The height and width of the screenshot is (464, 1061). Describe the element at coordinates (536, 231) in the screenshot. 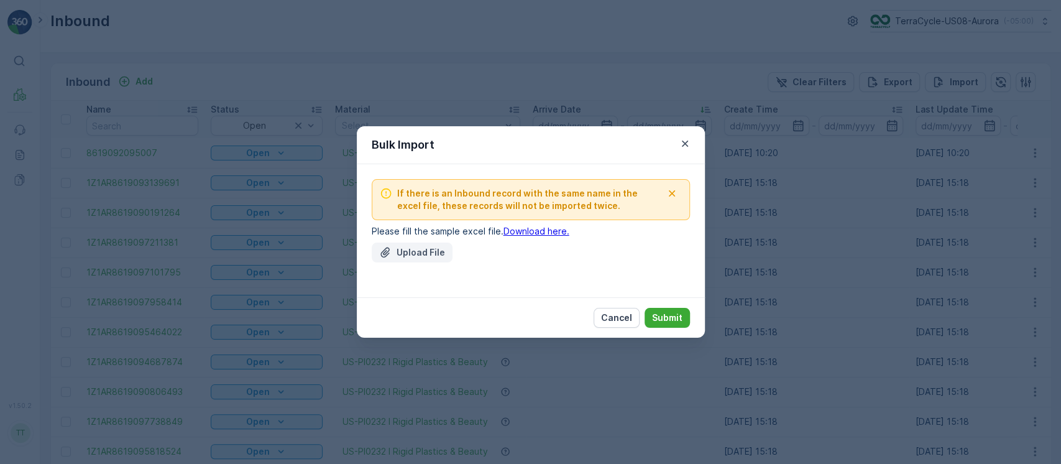

I see `a: Download here.` at that location.